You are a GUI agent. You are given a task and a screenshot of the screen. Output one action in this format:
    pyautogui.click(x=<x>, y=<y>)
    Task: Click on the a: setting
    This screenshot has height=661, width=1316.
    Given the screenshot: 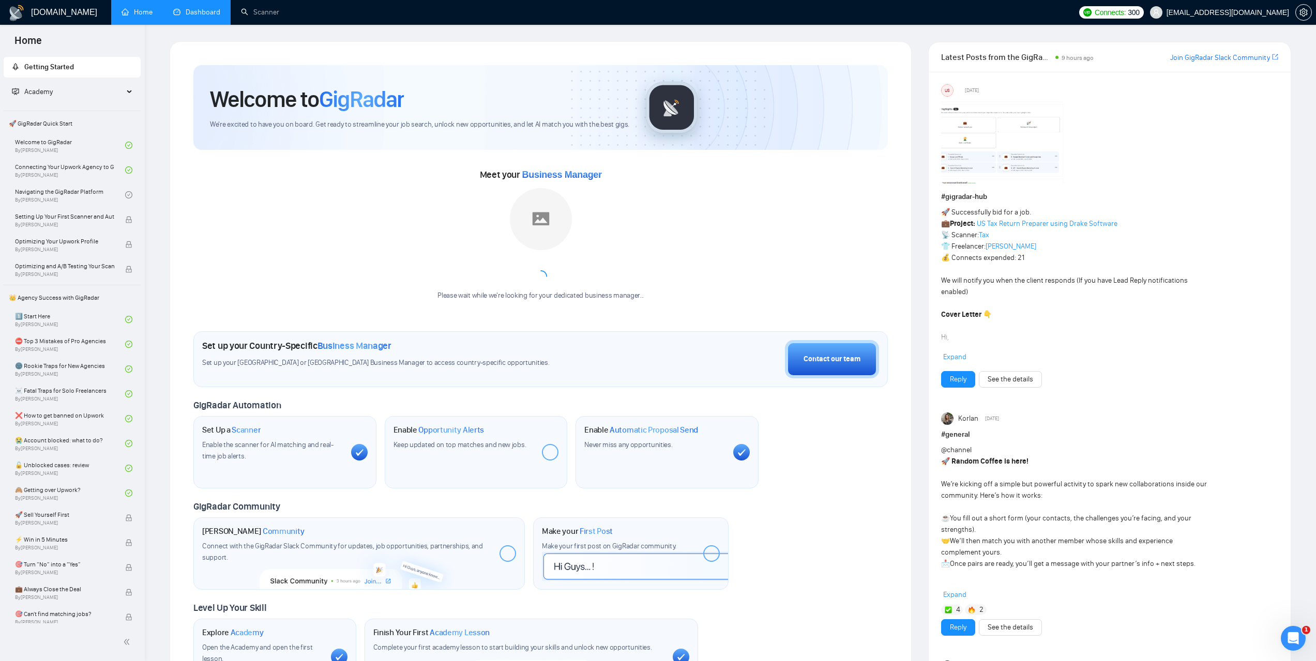 What is the action you would take?
    pyautogui.click(x=1304, y=12)
    